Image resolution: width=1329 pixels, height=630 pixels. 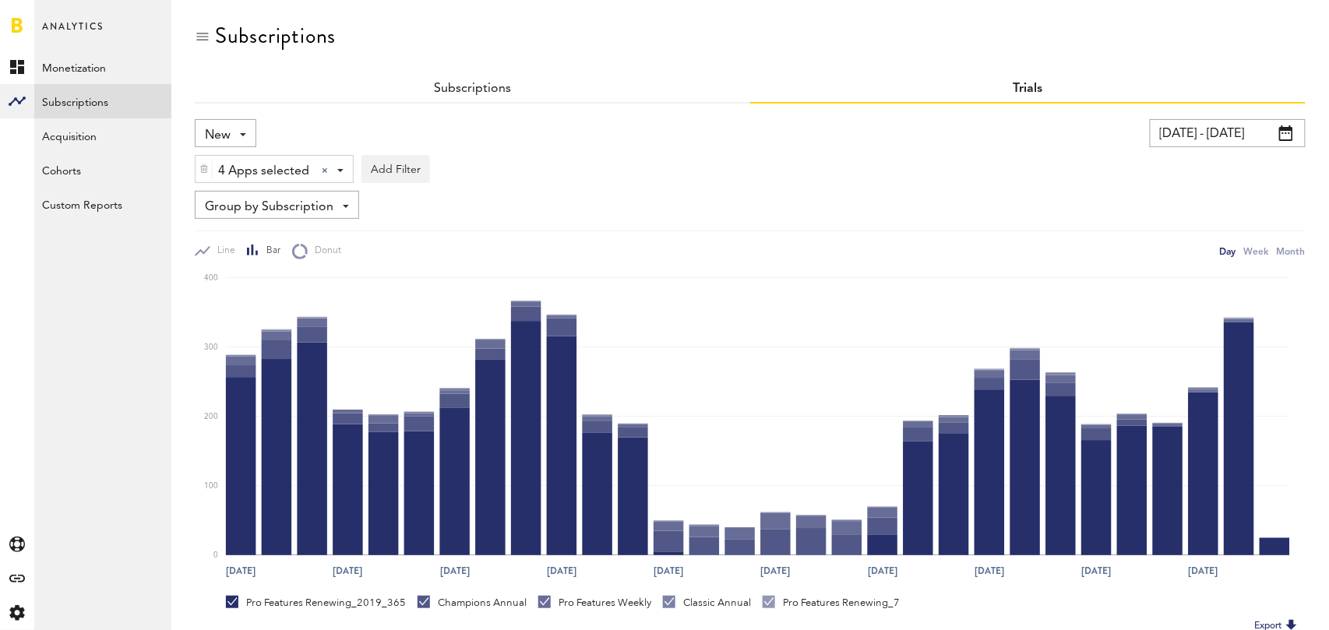 I want to click on text: 100, so click(x=211, y=486).